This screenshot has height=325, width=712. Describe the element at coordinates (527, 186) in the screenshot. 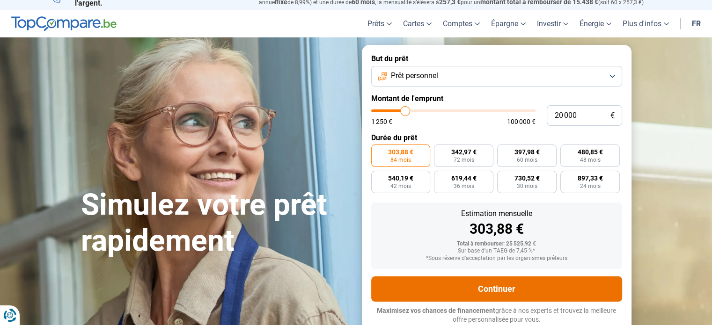

I see `span: 30 mois` at that location.